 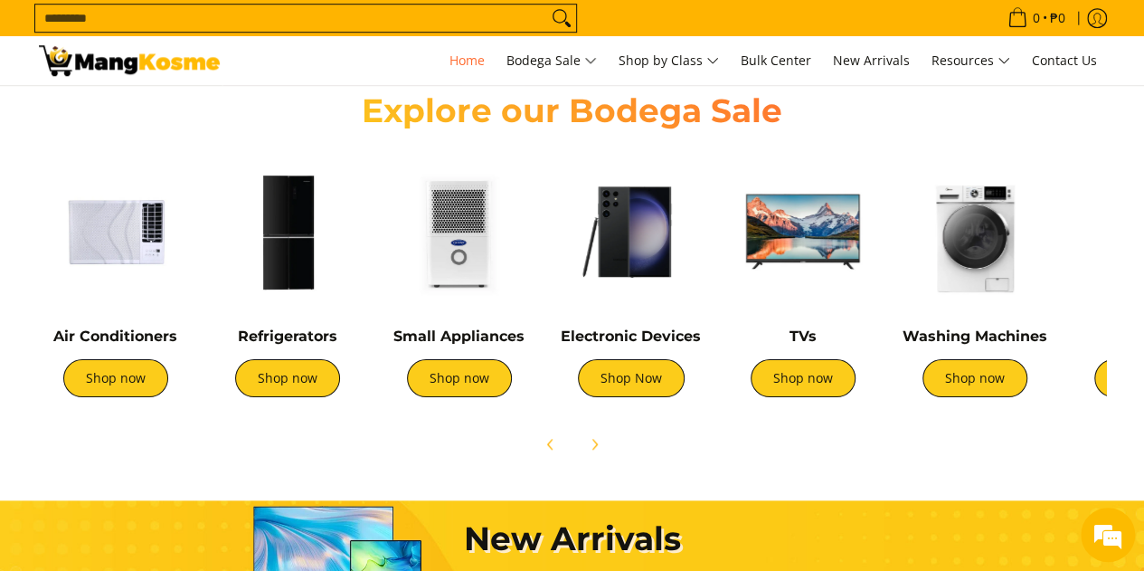 What do you see at coordinates (552, 61) in the screenshot?
I see `span: Bodega Sale` at bounding box center [552, 61].